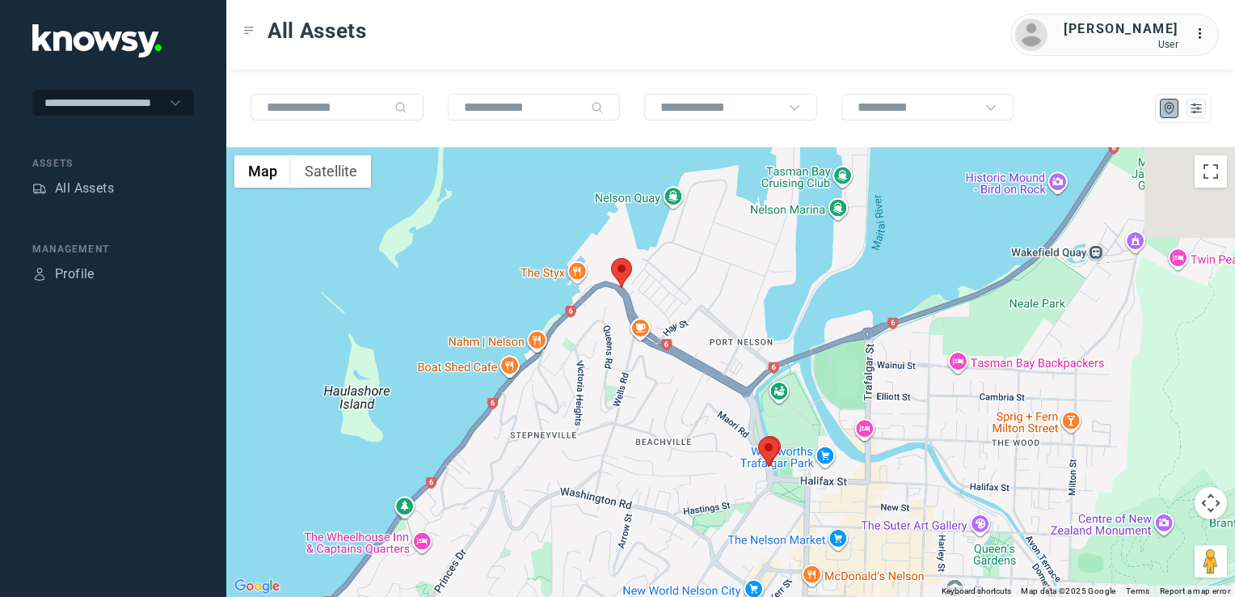 The width and height of the screenshot is (1235, 597). What do you see at coordinates (73, 188) in the screenshot?
I see `a: AssetsAll Assets` at bounding box center [73, 188].